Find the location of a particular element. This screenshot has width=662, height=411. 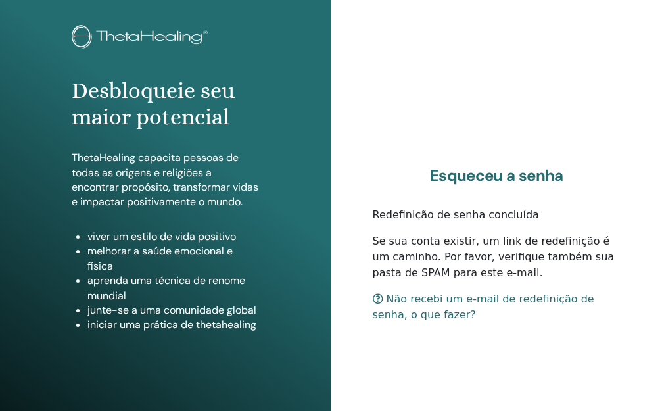

font: melhorar a saúde emocional e física is located at coordinates (160, 258).